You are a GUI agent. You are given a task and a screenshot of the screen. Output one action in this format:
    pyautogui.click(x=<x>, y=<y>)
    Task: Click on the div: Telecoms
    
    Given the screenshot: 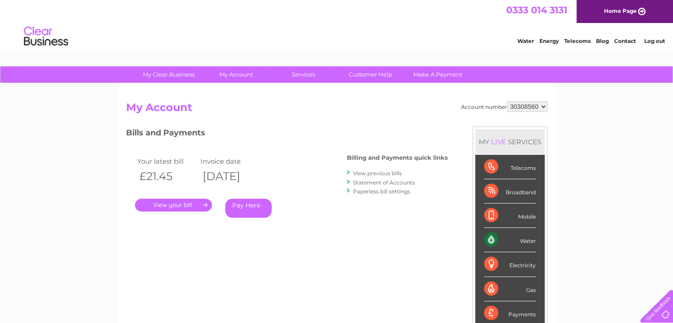 What is the action you would take?
    pyautogui.click(x=510, y=167)
    